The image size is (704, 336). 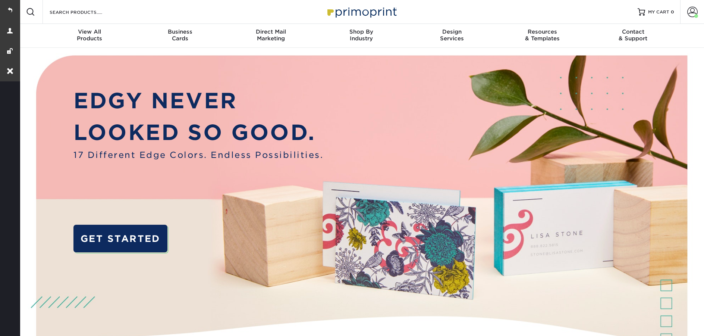 What do you see at coordinates (271, 32) in the screenshot?
I see `span: Direct Mail` at bounding box center [271, 32].